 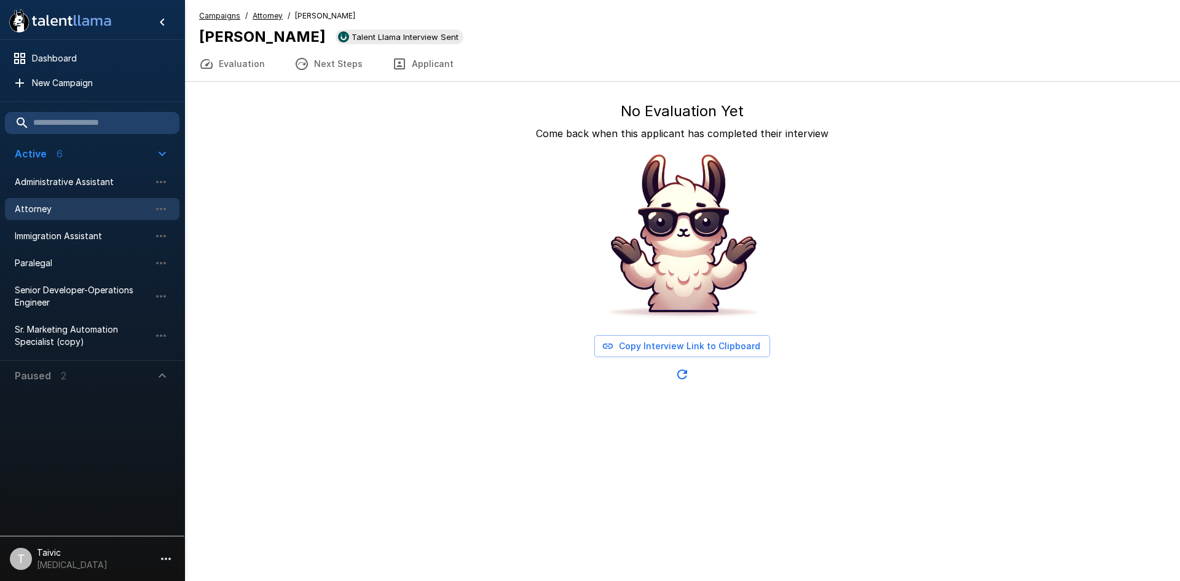 I want to click on p: Come back when this applicant has completed their interview, so click(x=682, y=133).